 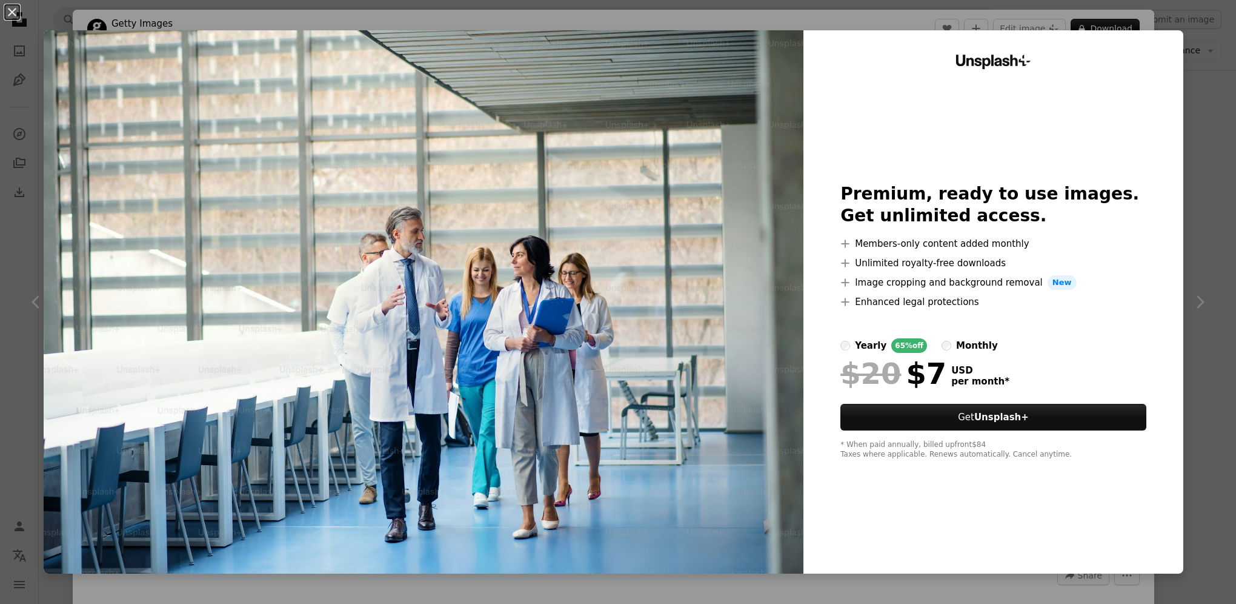 I want to click on strong: Unsplash+, so click(x=1002, y=417).